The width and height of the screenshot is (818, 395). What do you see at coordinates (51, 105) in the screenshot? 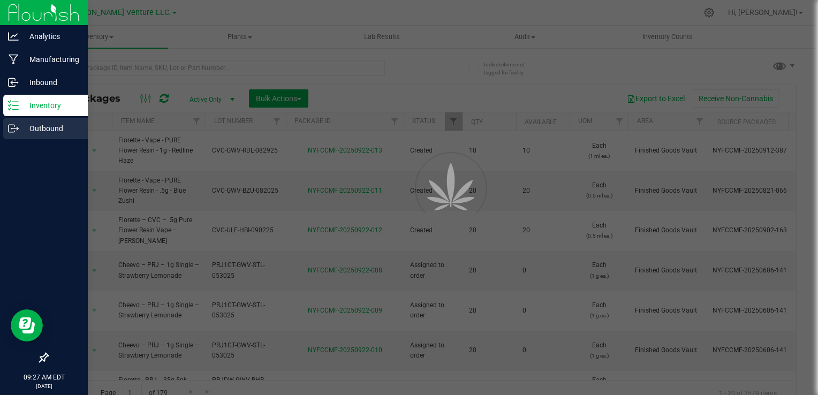
I see `p: Inventory` at bounding box center [51, 105].